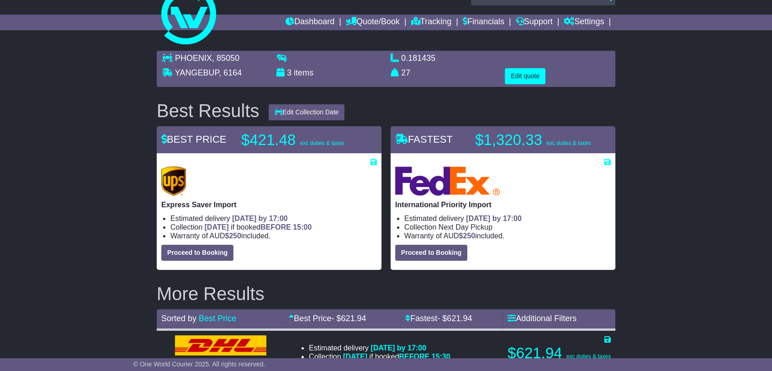 The height and width of the screenshot is (371, 772). I want to click on a: Fastest- $621.94, so click(439, 318).